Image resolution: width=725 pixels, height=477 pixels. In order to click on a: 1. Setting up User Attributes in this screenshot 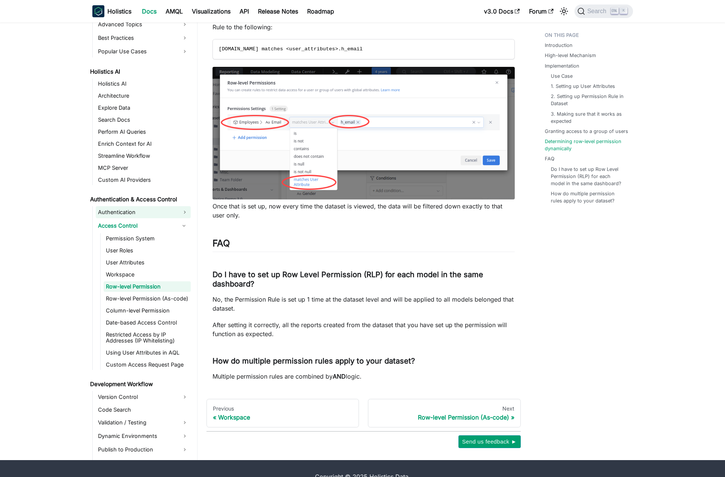, I will do `click(582, 86)`.